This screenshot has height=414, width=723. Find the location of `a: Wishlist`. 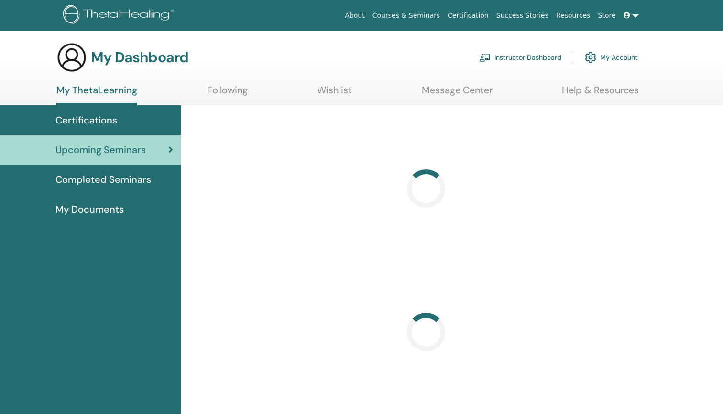

a: Wishlist is located at coordinates (334, 93).